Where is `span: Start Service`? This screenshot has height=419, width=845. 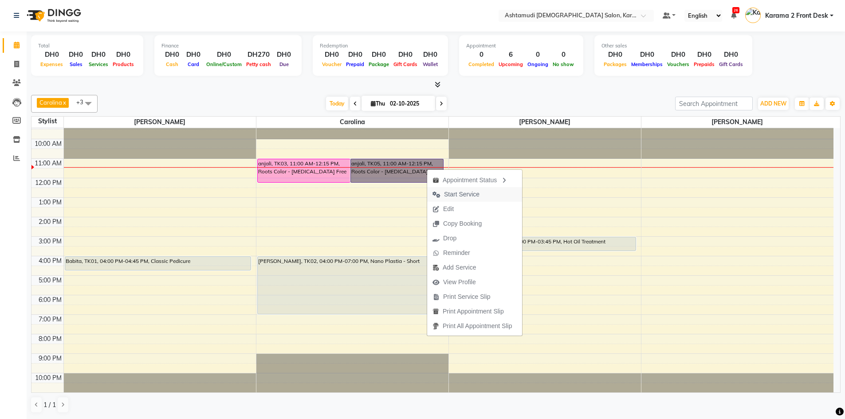 span: Start Service is located at coordinates (462, 194).